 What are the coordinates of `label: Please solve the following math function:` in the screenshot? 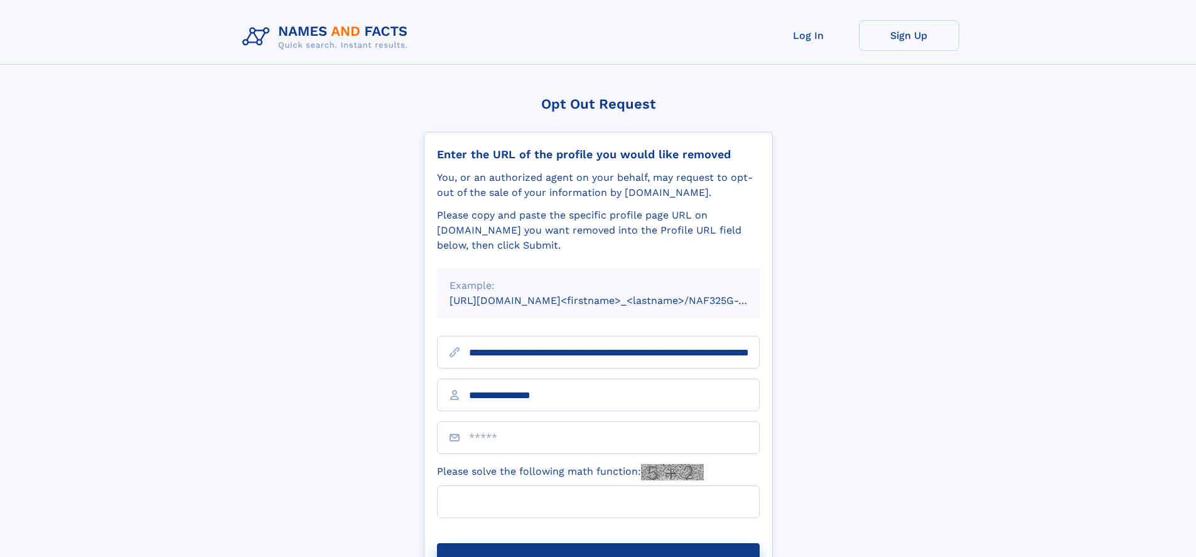 It's located at (570, 472).